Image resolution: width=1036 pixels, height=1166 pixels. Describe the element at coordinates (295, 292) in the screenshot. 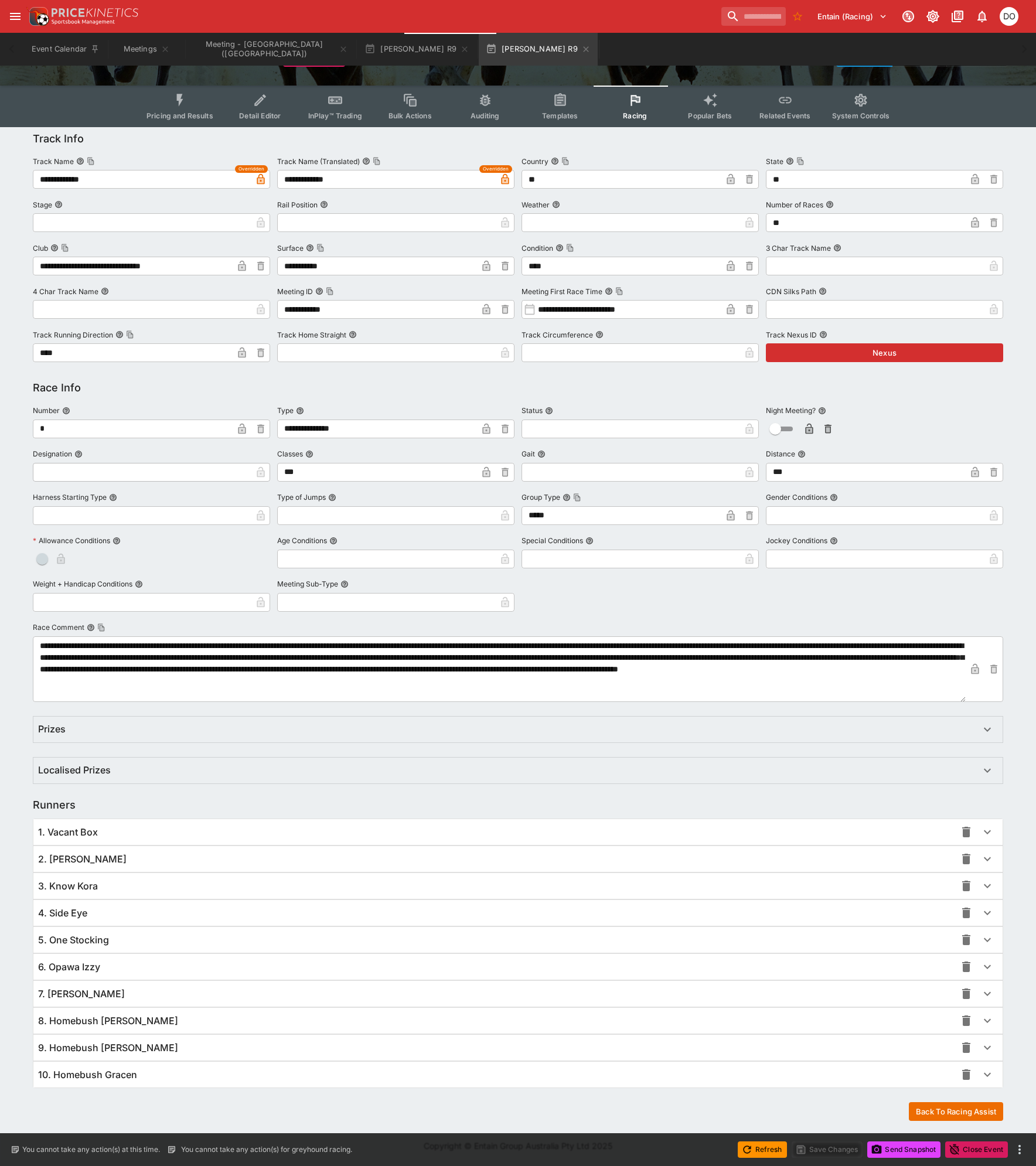

I see `p: Meeting ID` at that location.